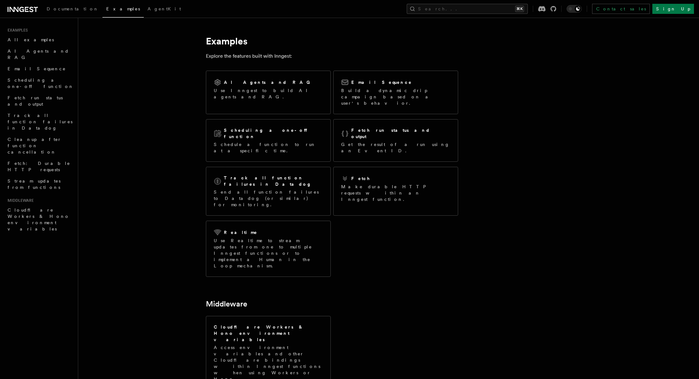  Describe the element at coordinates (38, 54) in the screenshot. I see `span: AI Agents and RAG` at that location.